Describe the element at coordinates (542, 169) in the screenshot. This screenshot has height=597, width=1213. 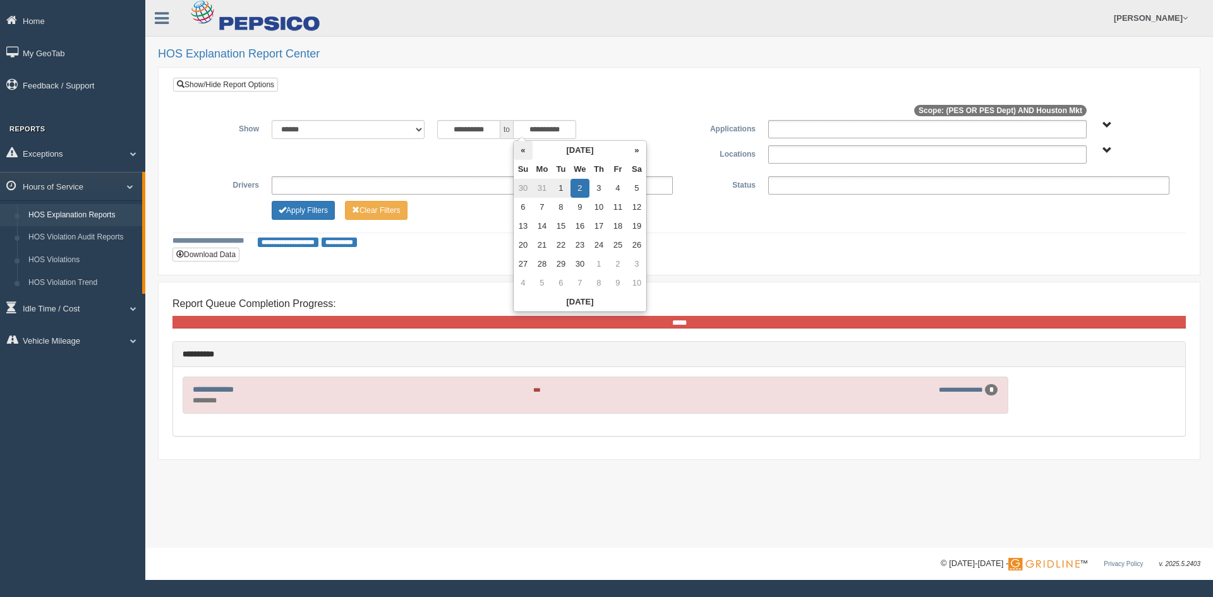
I see `th: Mo` at that location.